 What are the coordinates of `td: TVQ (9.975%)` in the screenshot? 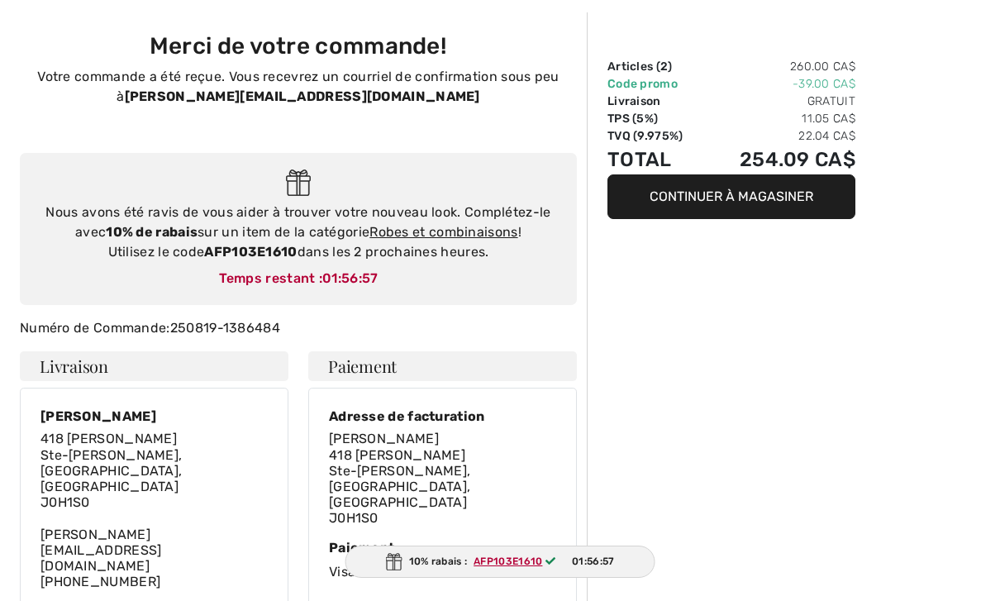 It's located at (656, 136).